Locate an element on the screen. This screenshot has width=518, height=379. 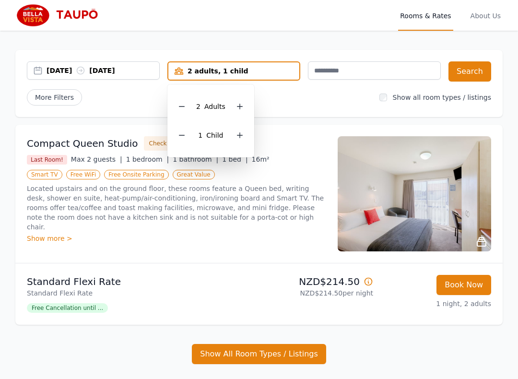
p: Located upstairs and on the ground floor, these rooms feature a Queen bed, writing desk, shower e... is located at coordinates (177, 208).